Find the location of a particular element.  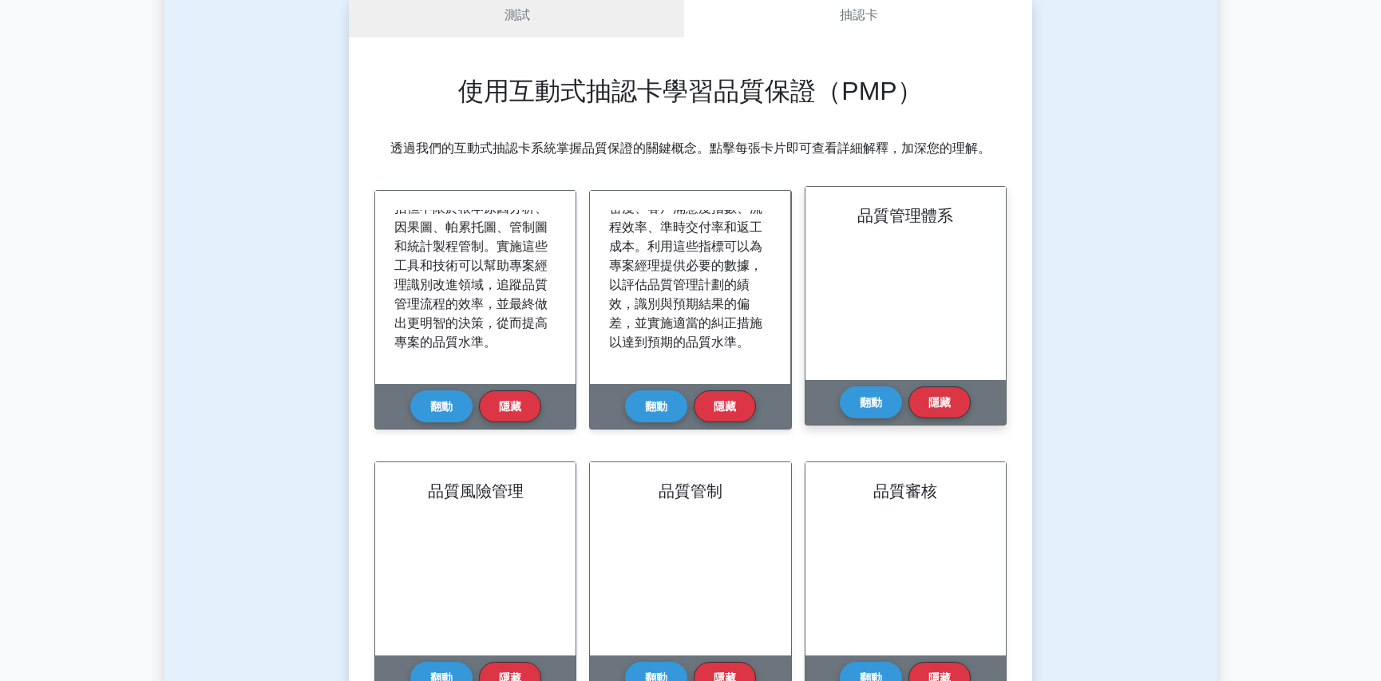

font: 品質管制 is located at coordinates (691, 491).